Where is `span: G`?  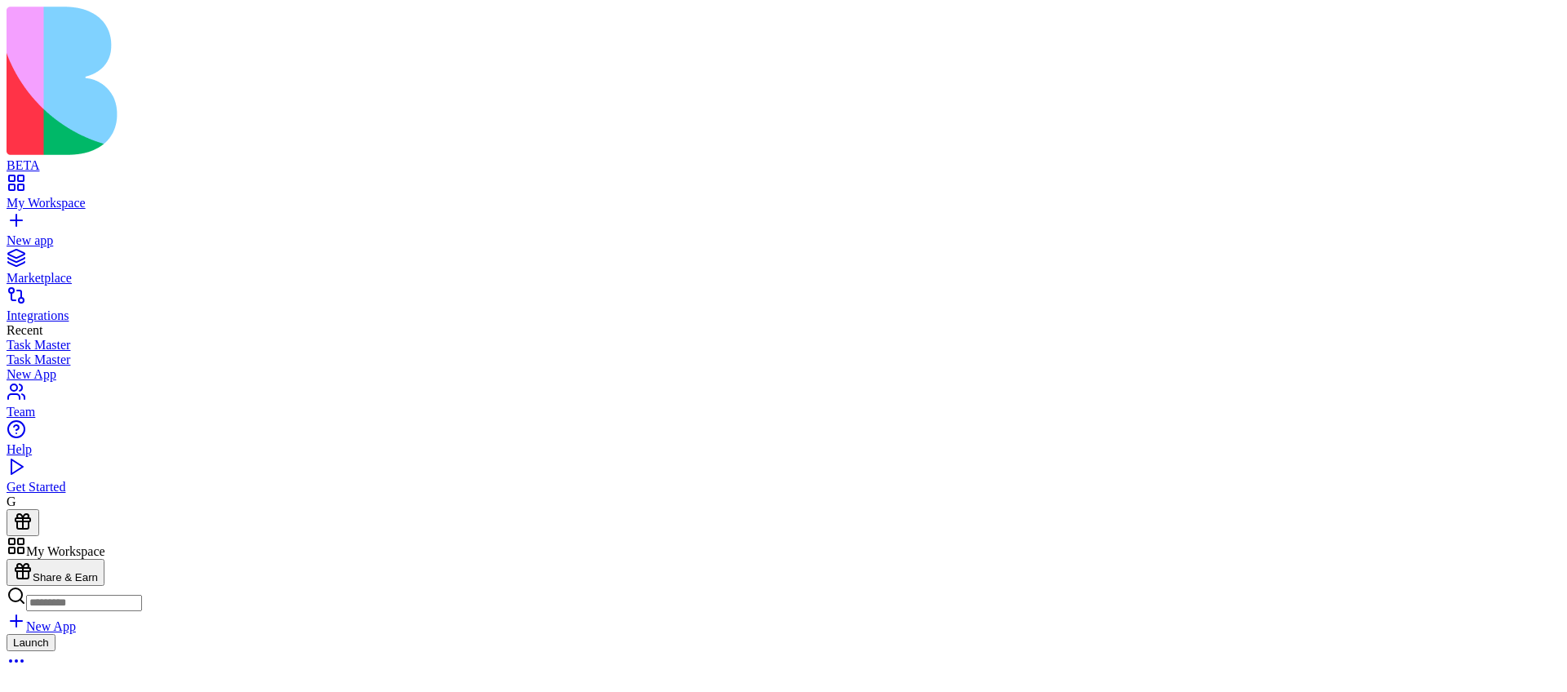 span: G is located at coordinates (11, 501).